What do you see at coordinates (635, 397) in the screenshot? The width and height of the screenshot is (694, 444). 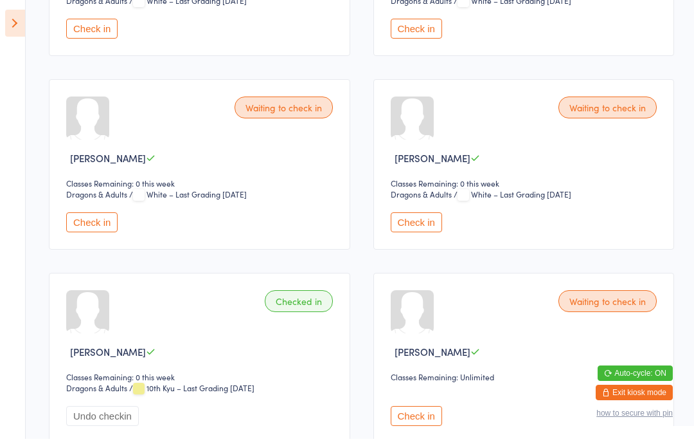 I see `button: Exit kiosk mode` at bounding box center [635, 397].